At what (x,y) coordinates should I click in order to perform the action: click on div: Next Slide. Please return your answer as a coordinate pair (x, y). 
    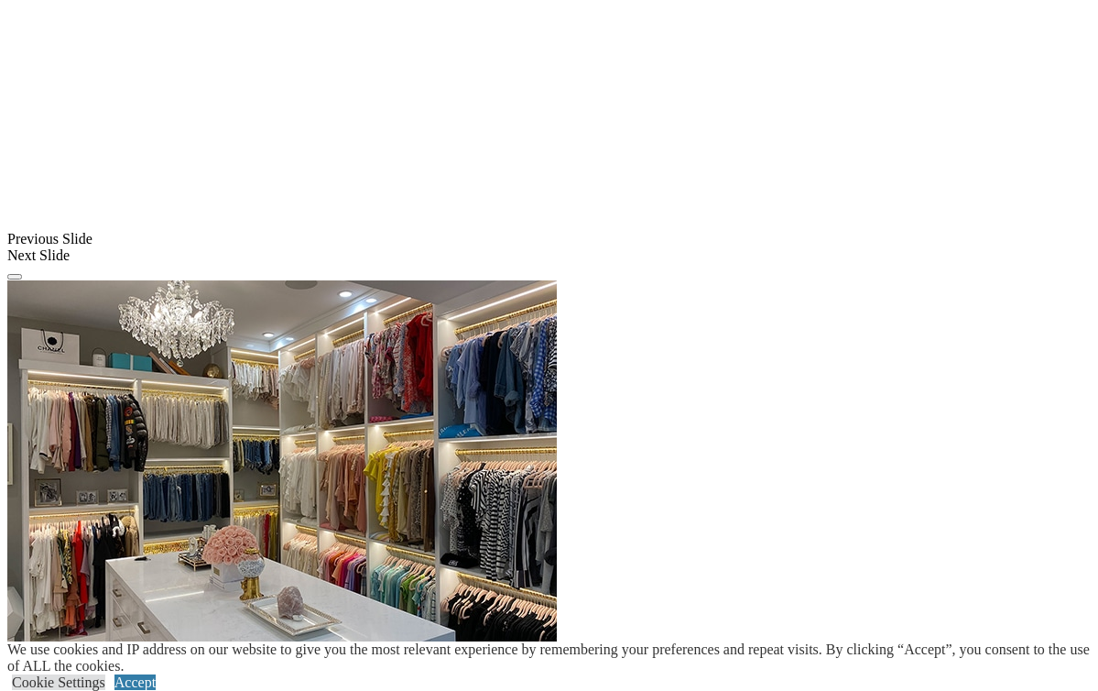
    Looking at the image, I should click on (549, 256).